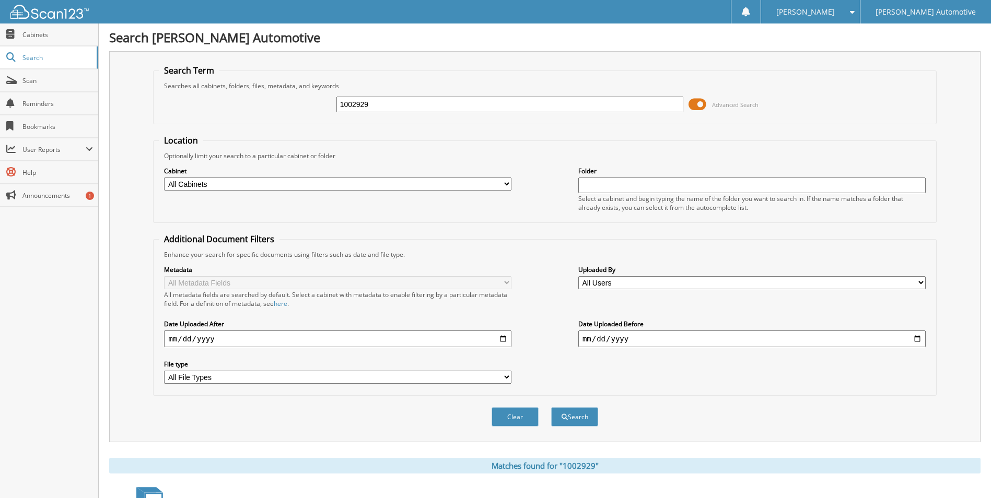 The height and width of the screenshot is (498, 991). What do you see at coordinates (181, 140) in the screenshot?
I see `legend: Location` at bounding box center [181, 140].